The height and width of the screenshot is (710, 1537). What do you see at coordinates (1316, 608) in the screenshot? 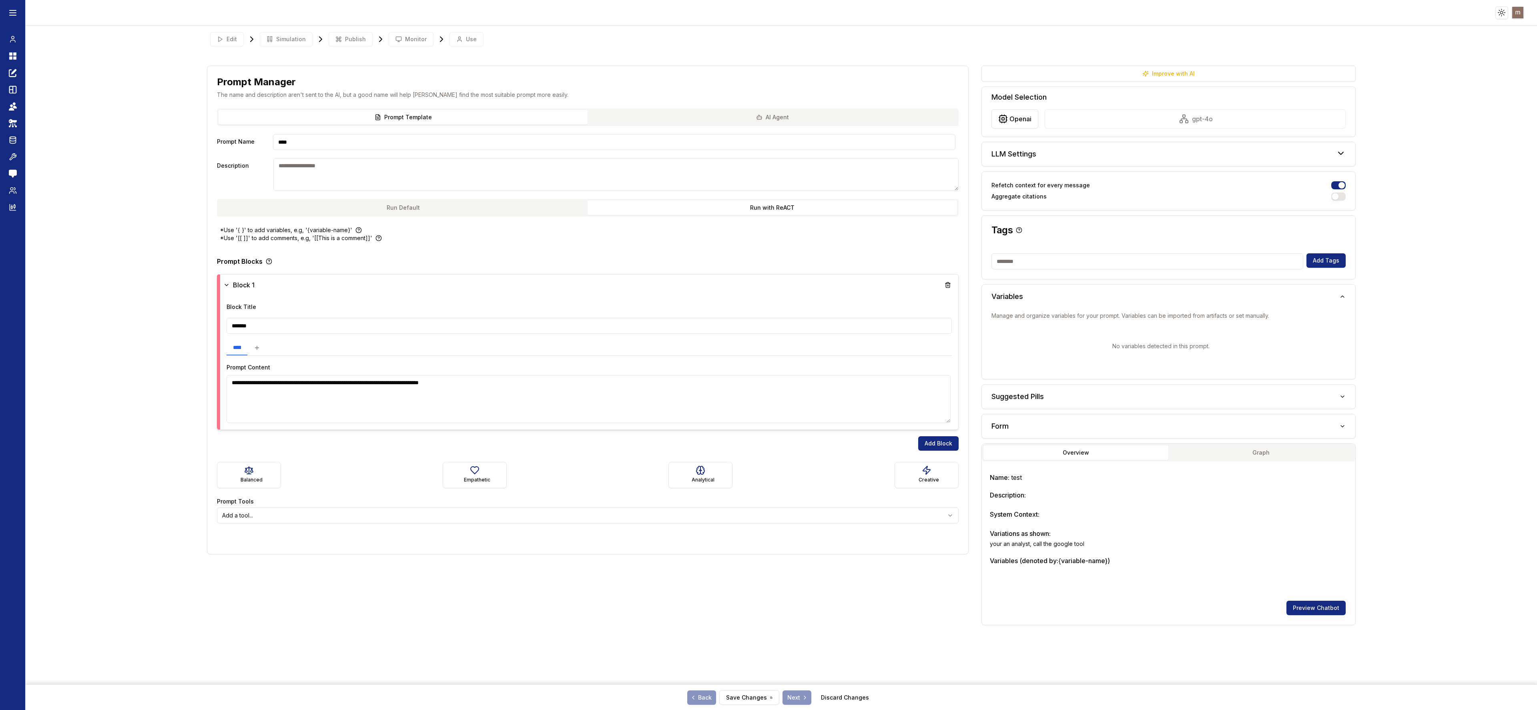
I see `button: Preview Chatbot` at bounding box center [1316, 608].